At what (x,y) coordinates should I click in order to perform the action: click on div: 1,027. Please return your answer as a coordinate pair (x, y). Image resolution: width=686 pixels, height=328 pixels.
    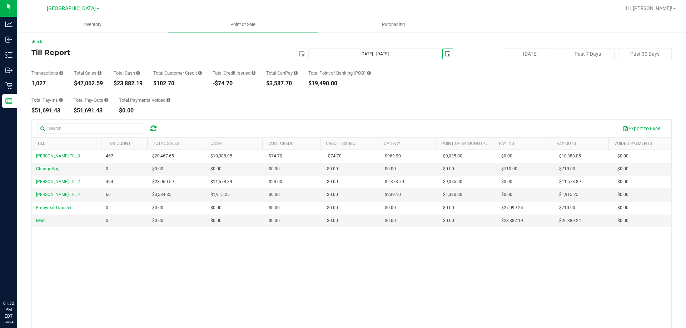
    Looking at the image, I should click on (47, 84).